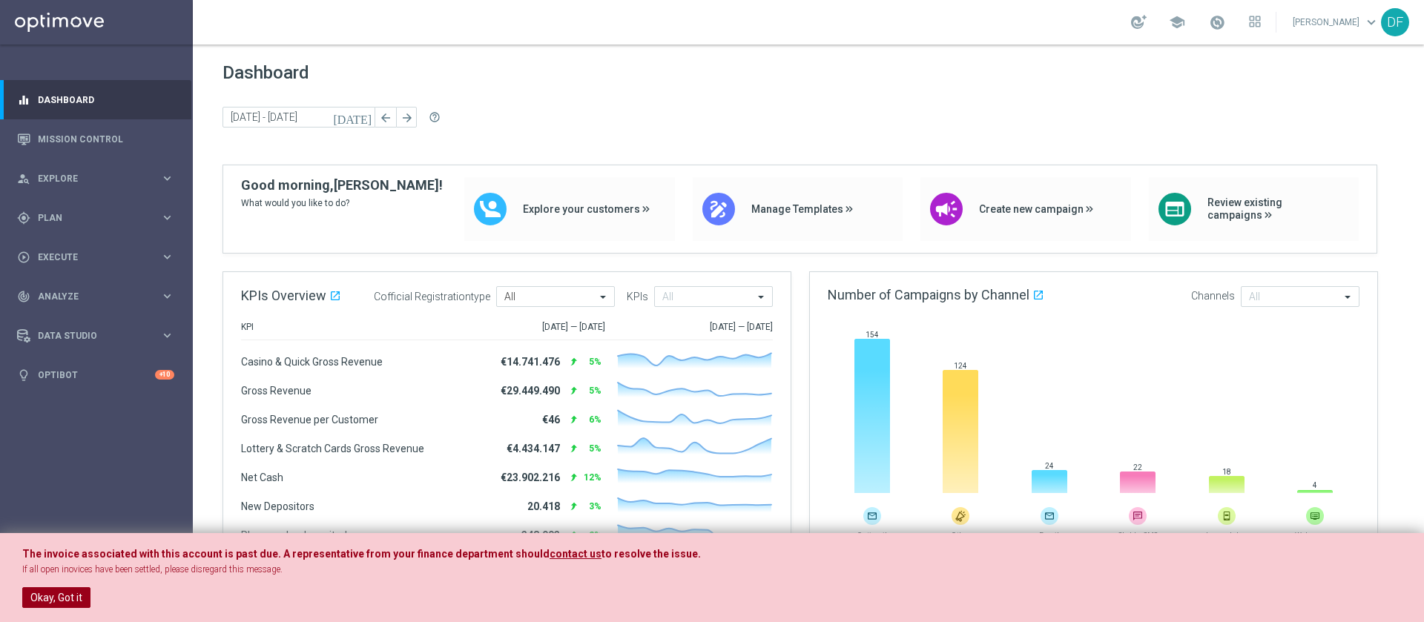 Image resolution: width=1424 pixels, height=622 pixels. What do you see at coordinates (88, 218) in the screenshot?
I see `div: Plan` at bounding box center [88, 218].